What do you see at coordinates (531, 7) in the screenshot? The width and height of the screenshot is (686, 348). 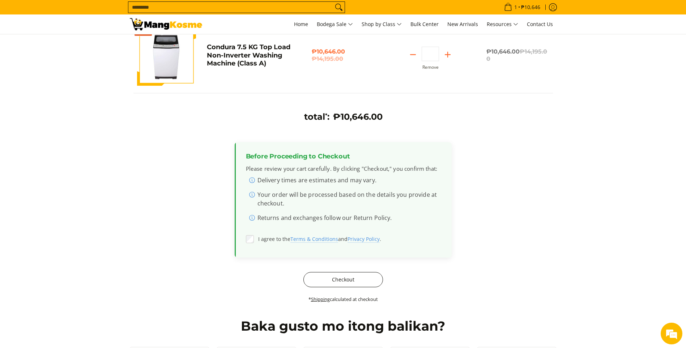 I see `span: ₱10,646` at bounding box center [531, 7].